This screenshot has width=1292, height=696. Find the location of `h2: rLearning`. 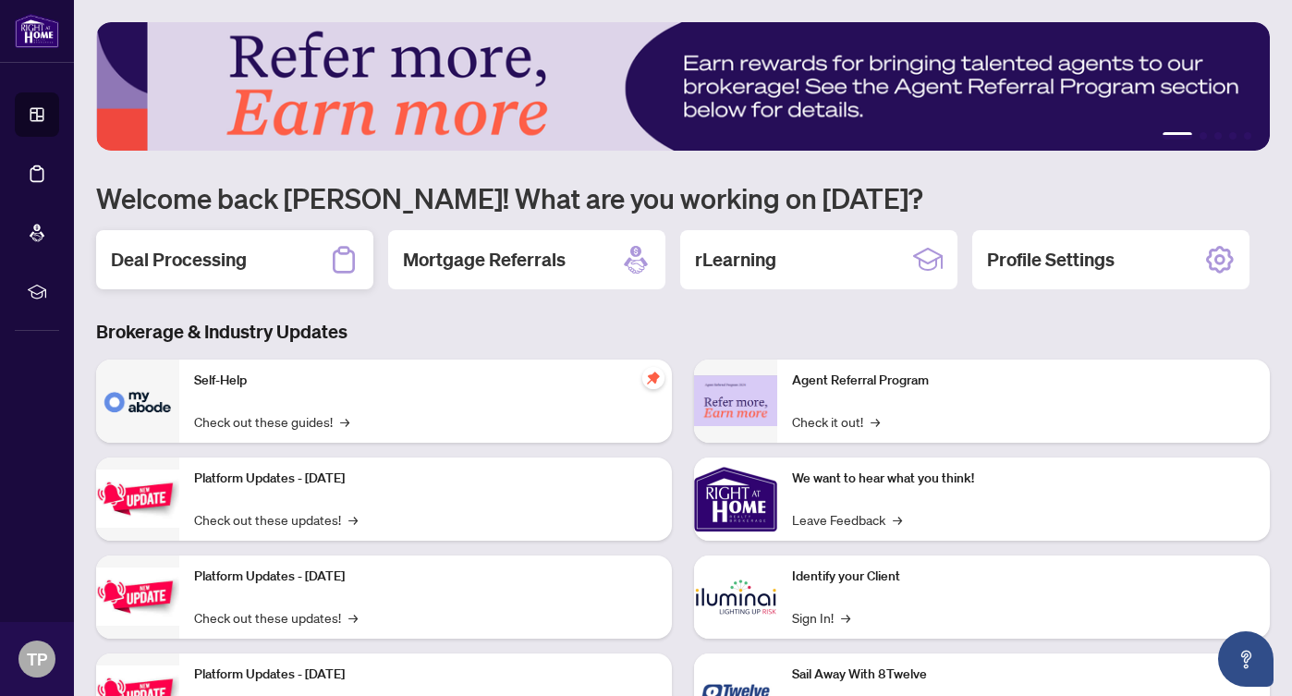

h2: rLearning is located at coordinates (736, 260).